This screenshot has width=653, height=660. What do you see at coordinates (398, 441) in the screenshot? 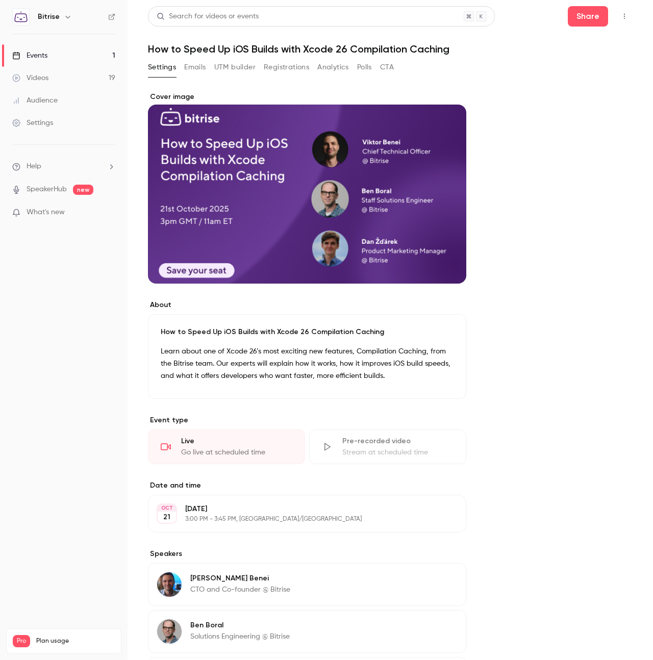
I see `div: Pre-recorded video` at bounding box center [398, 441].